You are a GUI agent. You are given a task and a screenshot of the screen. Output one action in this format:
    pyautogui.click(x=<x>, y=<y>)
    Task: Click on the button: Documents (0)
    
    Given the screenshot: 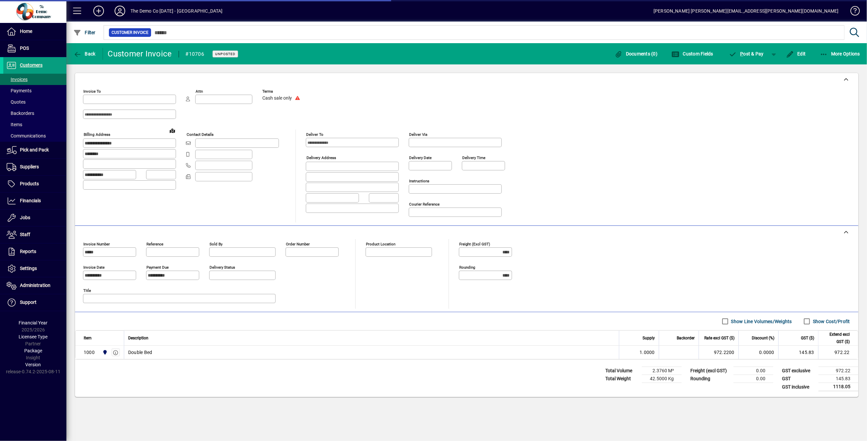 What is the action you would take?
    pyautogui.click(x=636, y=54)
    